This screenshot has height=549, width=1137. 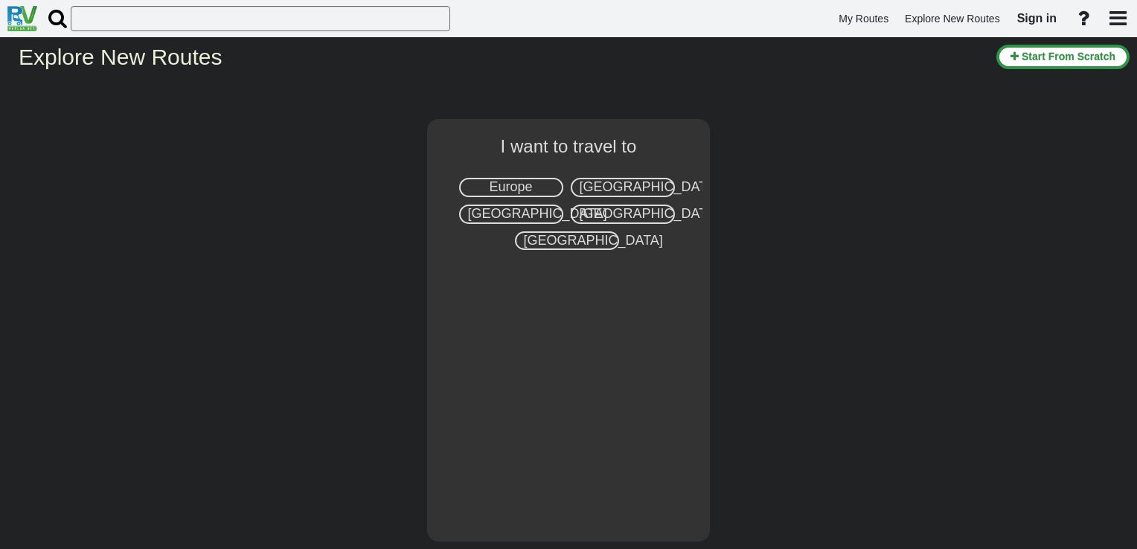 I want to click on span: My Routes, so click(x=864, y=19).